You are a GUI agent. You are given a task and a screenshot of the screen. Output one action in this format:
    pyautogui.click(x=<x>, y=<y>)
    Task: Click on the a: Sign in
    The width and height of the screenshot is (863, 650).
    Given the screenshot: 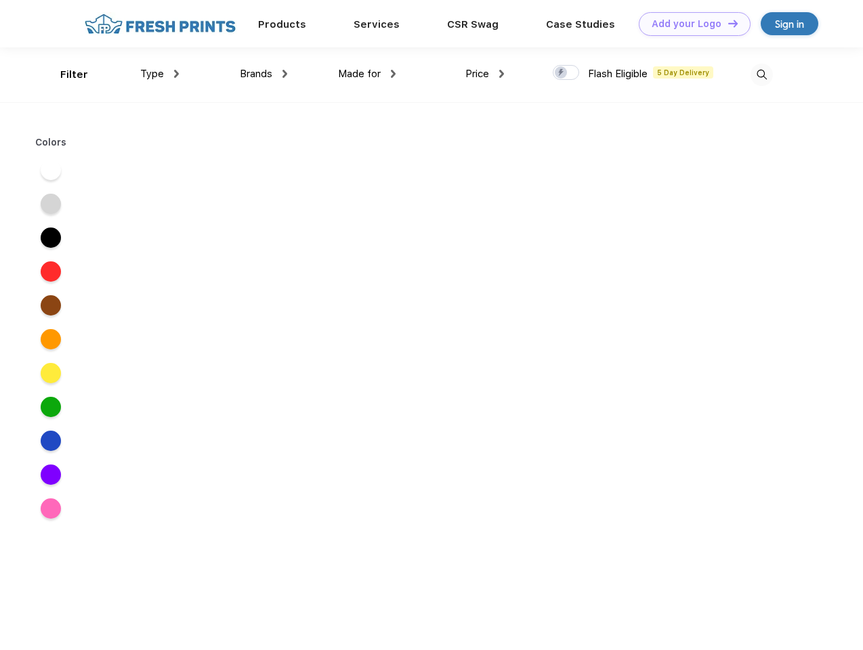 What is the action you would take?
    pyautogui.click(x=789, y=24)
    